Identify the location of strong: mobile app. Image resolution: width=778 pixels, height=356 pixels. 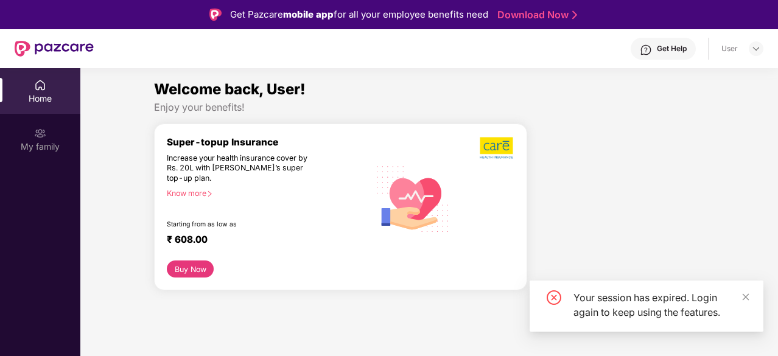
(308, 14).